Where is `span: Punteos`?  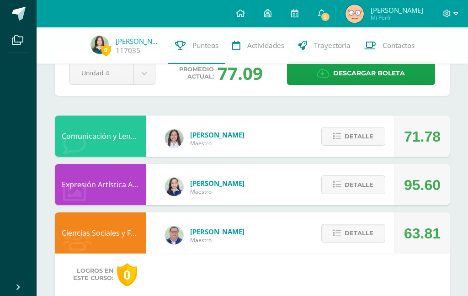
span: Punteos is located at coordinates (205, 45).